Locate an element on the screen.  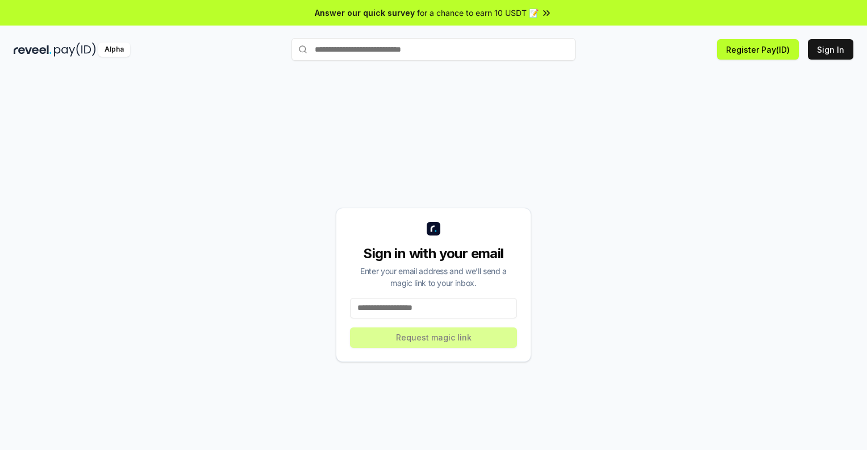
div: Enter your email address and we’ll send a magic link to your inbox. is located at coordinates (433, 277).